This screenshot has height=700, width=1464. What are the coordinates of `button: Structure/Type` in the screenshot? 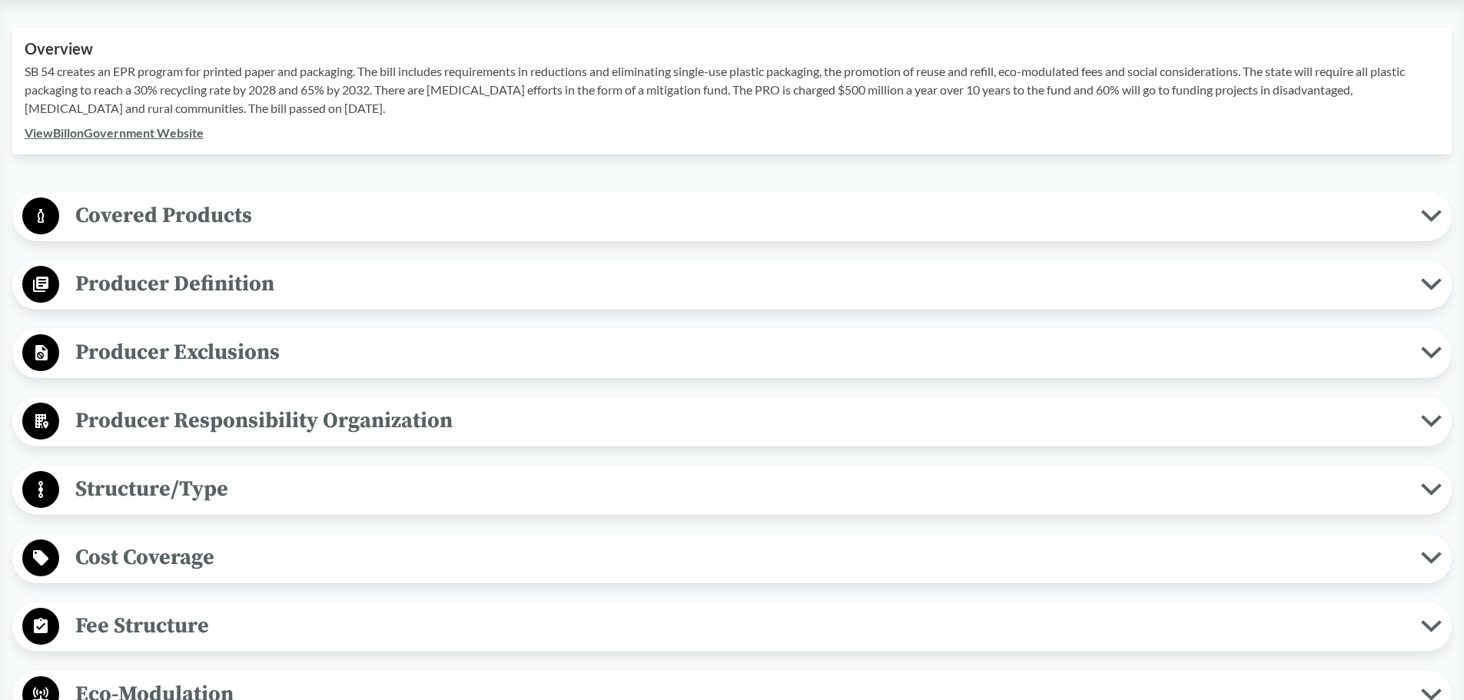 It's located at (732, 490).